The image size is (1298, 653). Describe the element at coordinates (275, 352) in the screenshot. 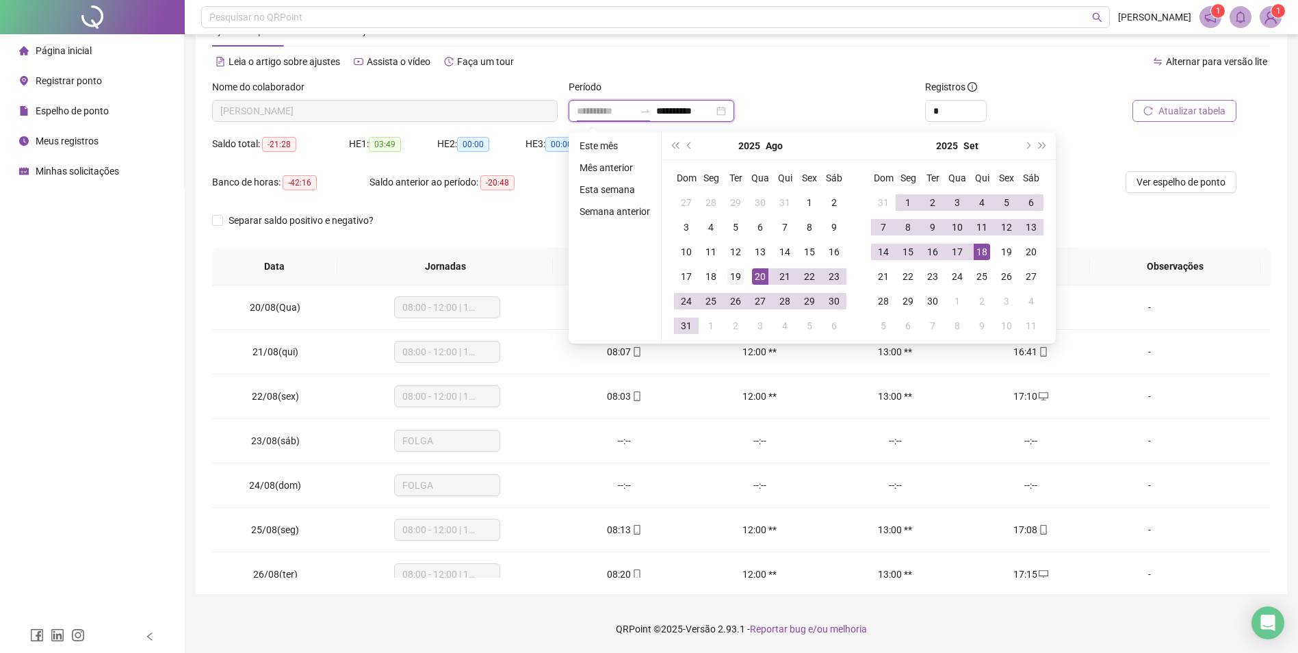

I see `span: 21/08(qui)` at that location.